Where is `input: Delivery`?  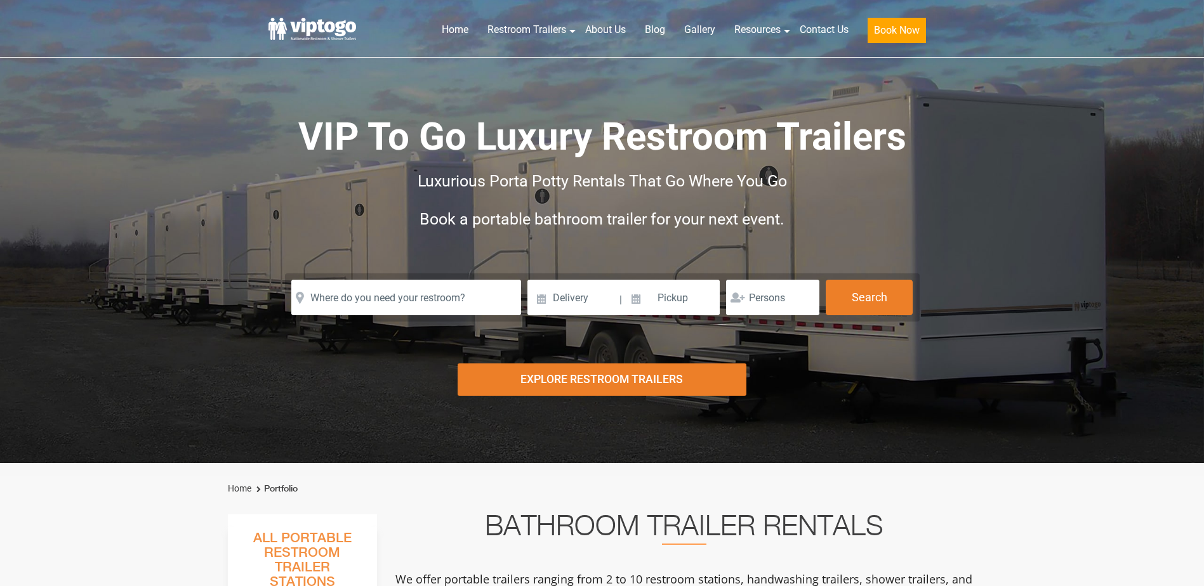 input: Delivery is located at coordinates (572, 298).